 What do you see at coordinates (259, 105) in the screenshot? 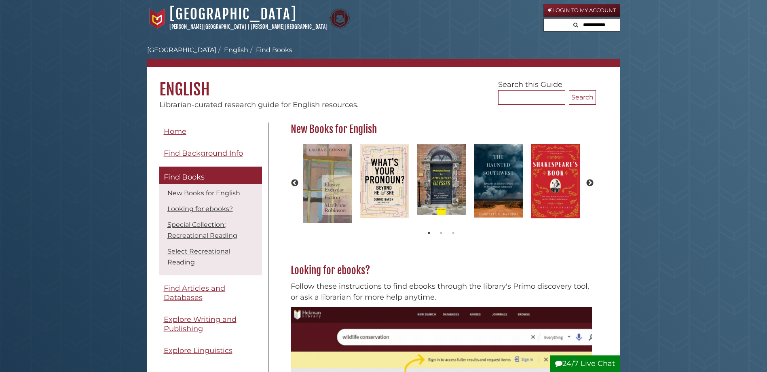
I see `span: Librarian-curated research guide for English resources.` at bounding box center [259, 105].